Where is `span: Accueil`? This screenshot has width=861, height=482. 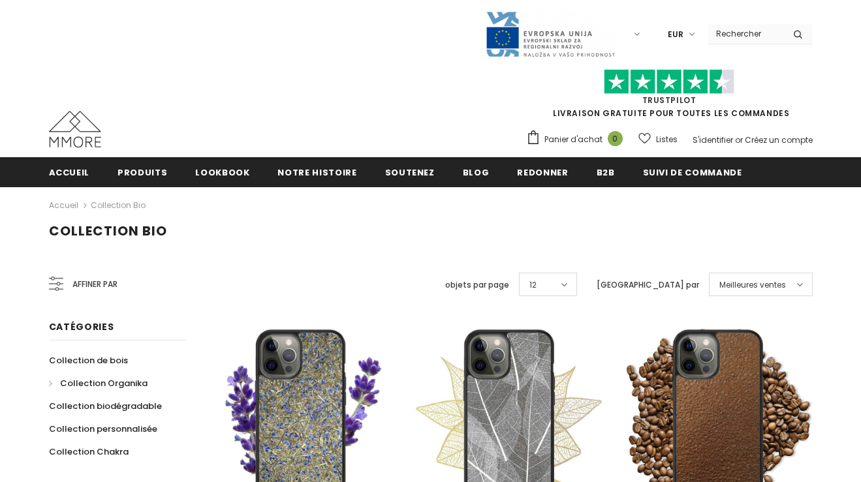
span: Accueil is located at coordinates (69, 172).